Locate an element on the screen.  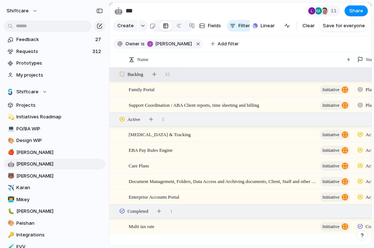
span: Backlog is located at coordinates (135, 74).